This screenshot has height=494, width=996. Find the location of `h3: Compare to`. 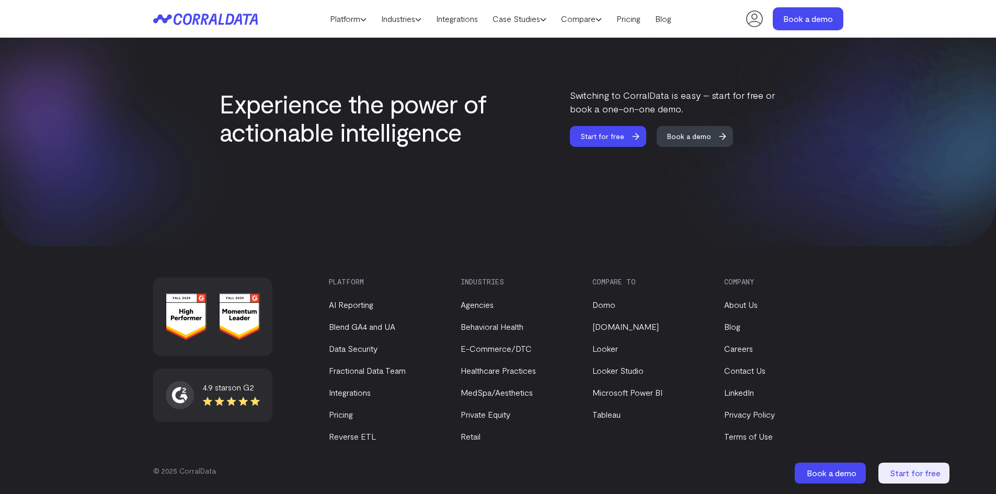

h3: Compare to is located at coordinates (649, 282).